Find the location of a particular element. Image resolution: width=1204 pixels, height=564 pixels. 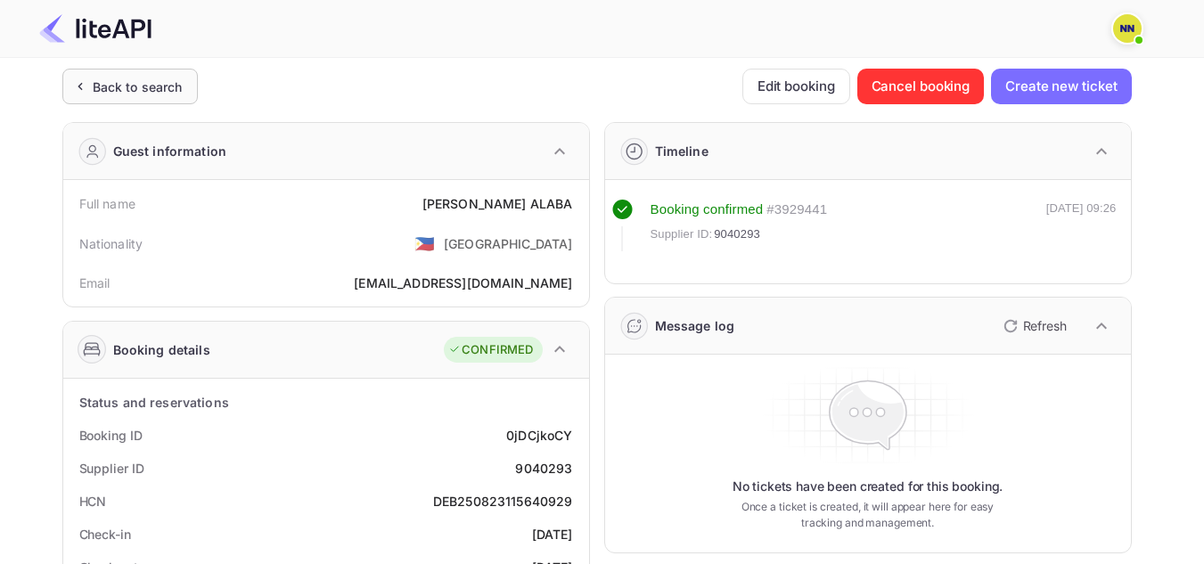

div: Guest information is located at coordinates (170, 151).